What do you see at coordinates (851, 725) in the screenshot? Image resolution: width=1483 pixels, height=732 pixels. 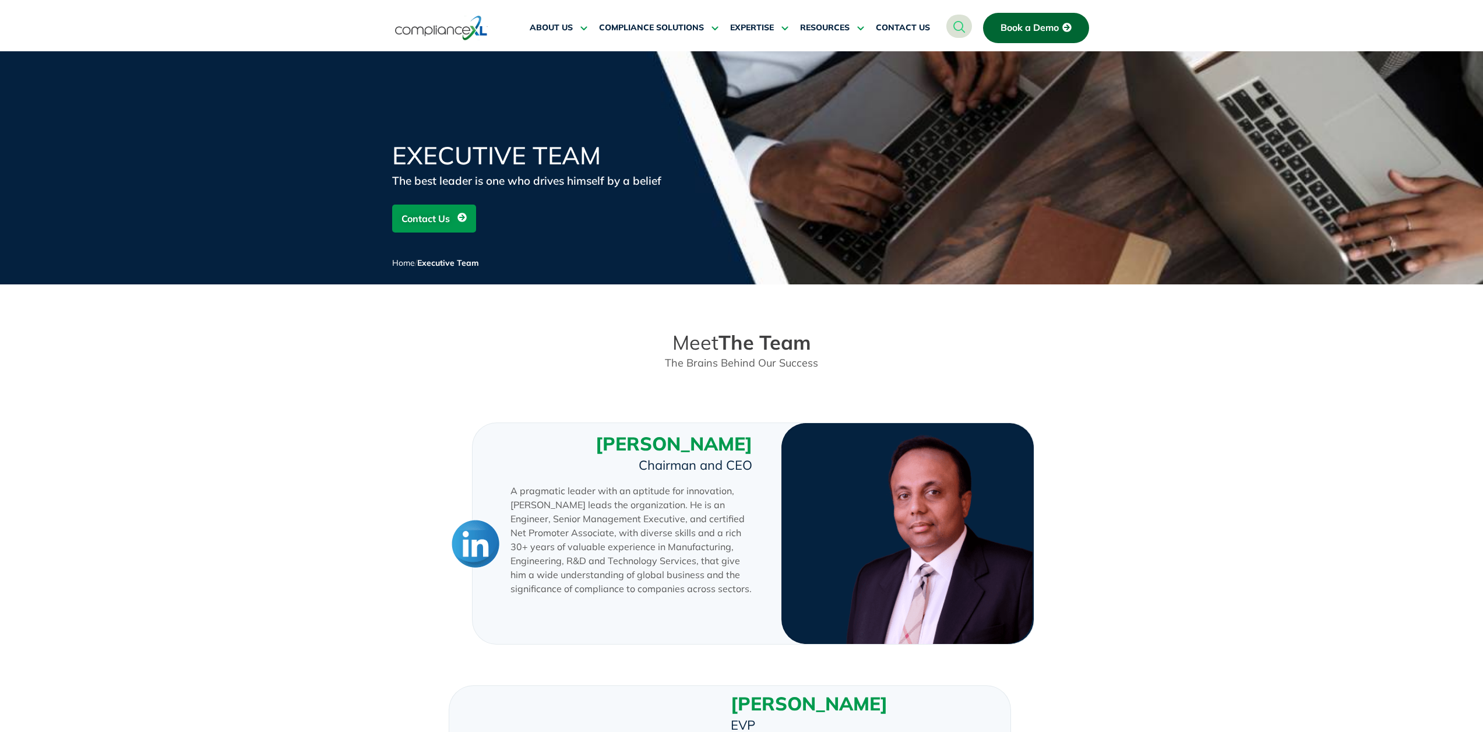 I see `h5: EVP` at bounding box center [851, 725].